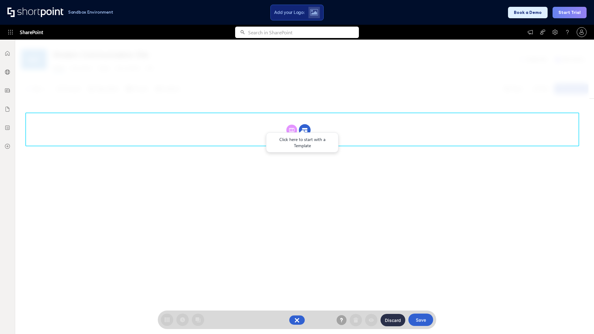 The width and height of the screenshot is (594, 334). I want to click on span: SharePoint, so click(31, 32).